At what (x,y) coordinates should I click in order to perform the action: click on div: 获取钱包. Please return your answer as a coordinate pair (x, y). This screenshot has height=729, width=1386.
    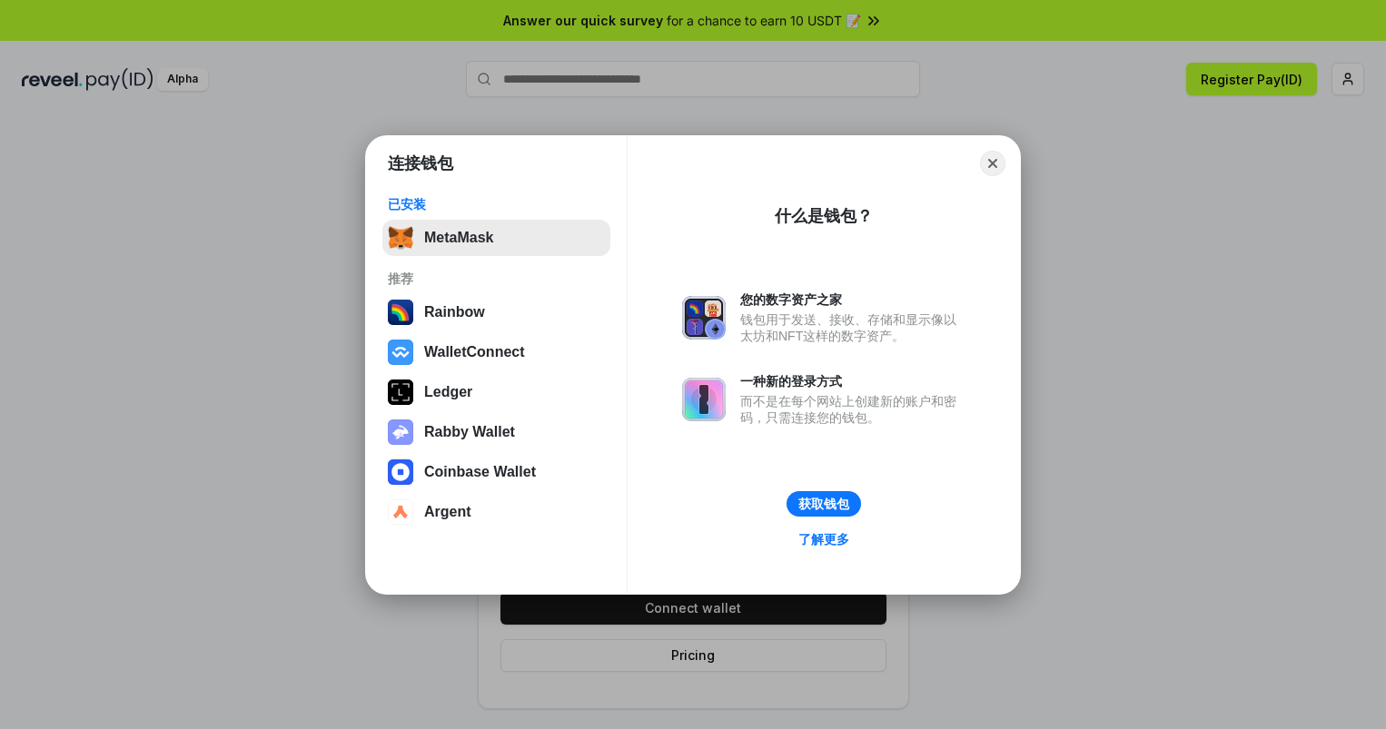
    Looking at the image, I should click on (824, 504).